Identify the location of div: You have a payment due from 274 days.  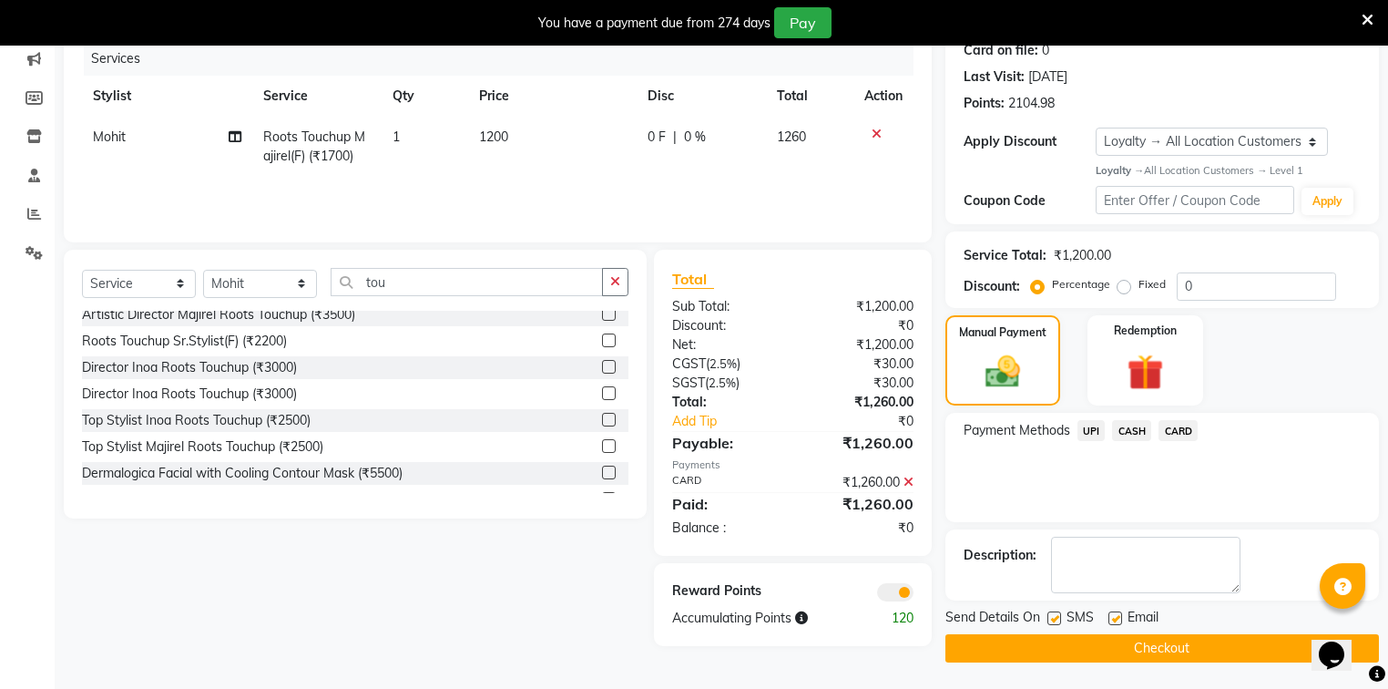
(654, 23).